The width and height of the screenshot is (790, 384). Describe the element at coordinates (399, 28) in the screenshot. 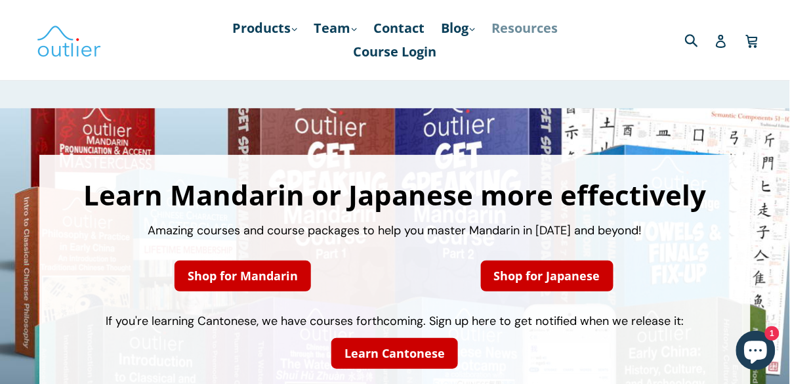

I see `a: Contact` at that location.